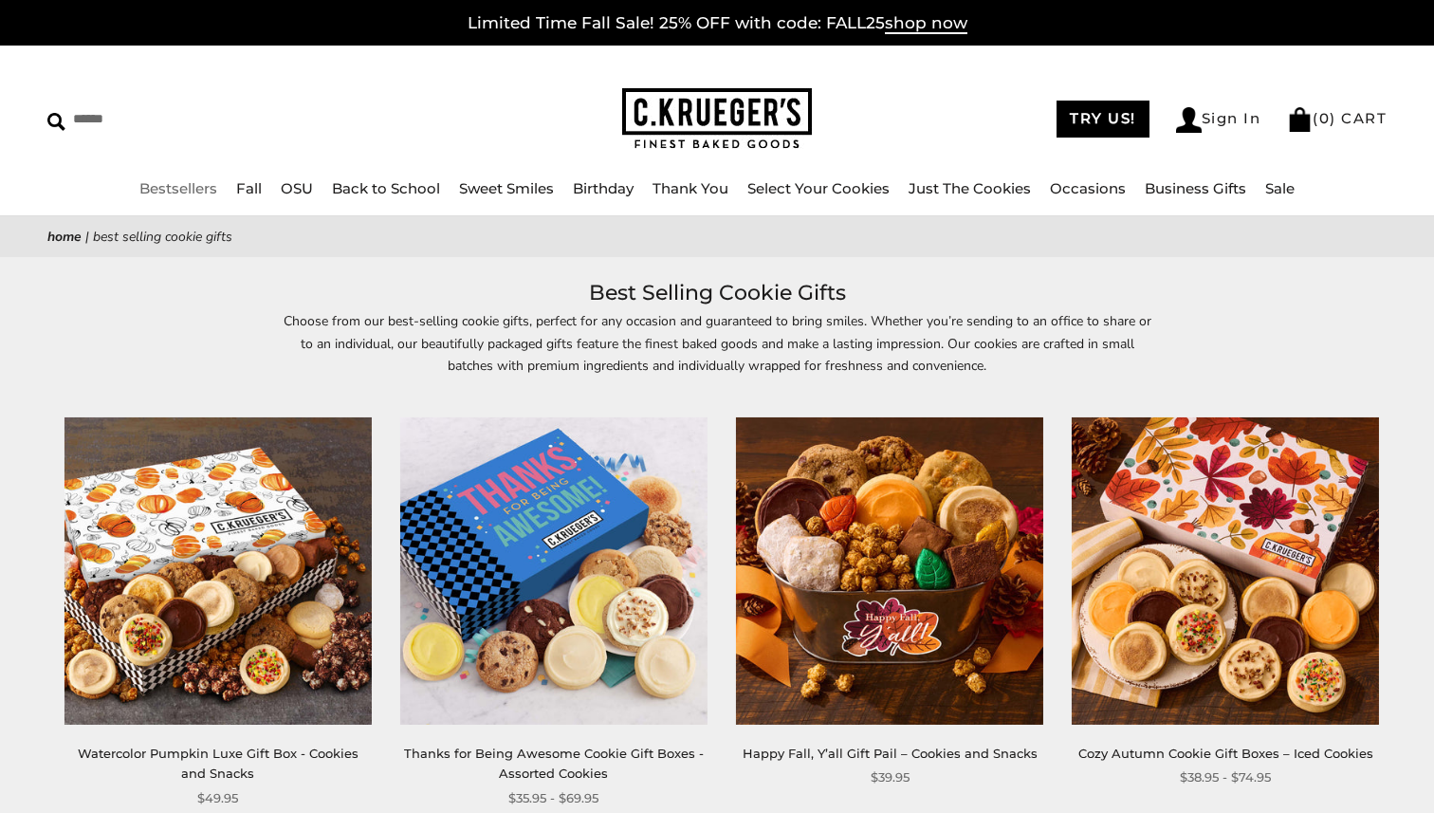  Describe the element at coordinates (819, 188) in the screenshot. I see `a: Select Your Cookies` at that location.